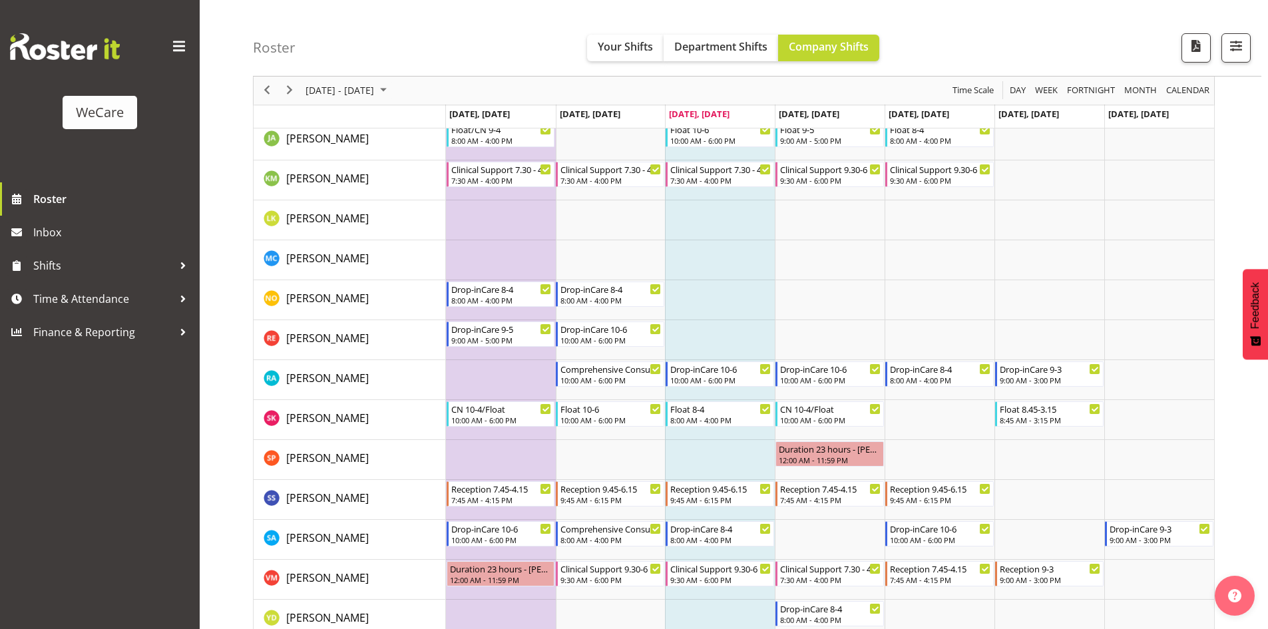  Describe the element at coordinates (267, 91) in the screenshot. I see `div: previous period` at that location.